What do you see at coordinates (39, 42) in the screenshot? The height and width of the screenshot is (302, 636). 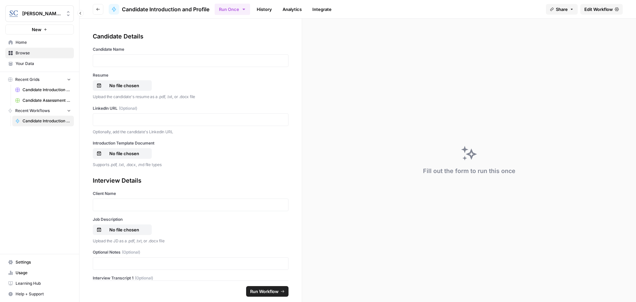 I see `a: Home` at bounding box center [39, 42].